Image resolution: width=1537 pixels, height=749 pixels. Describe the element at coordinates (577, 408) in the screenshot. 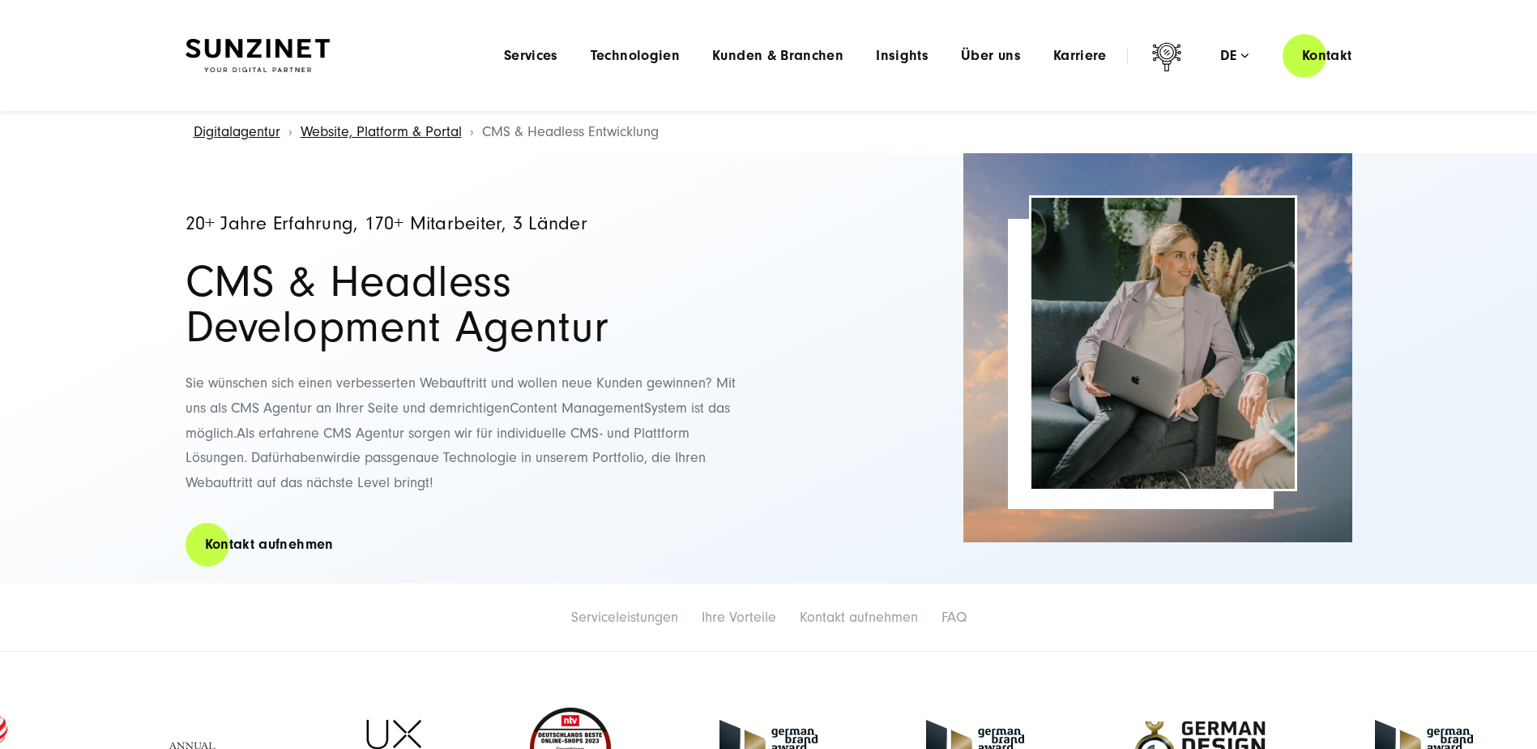

I see `span: Content Management` at that location.